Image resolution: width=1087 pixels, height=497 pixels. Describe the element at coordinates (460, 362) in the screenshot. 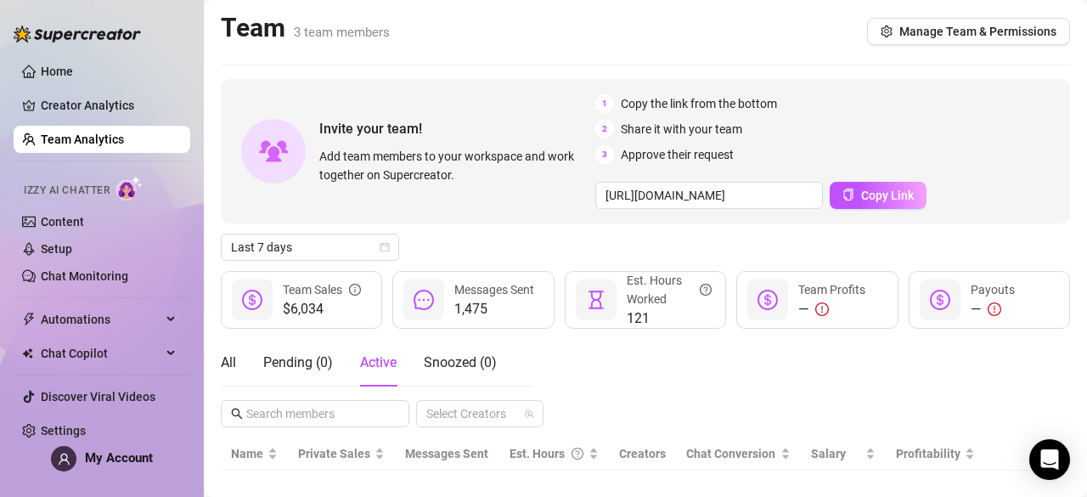

I see `span: Snoozed ( 0 )` at that location.